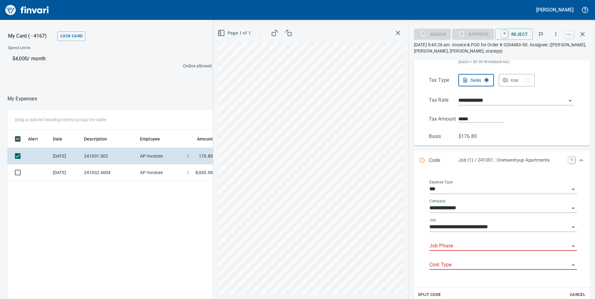  I want to click on button: RReject, so click(513, 34).